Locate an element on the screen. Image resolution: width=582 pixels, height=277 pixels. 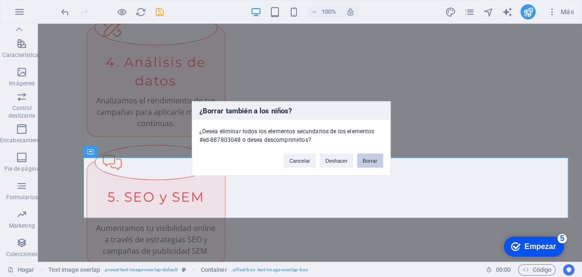
font: Borrar is located at coordinates (370, 161).